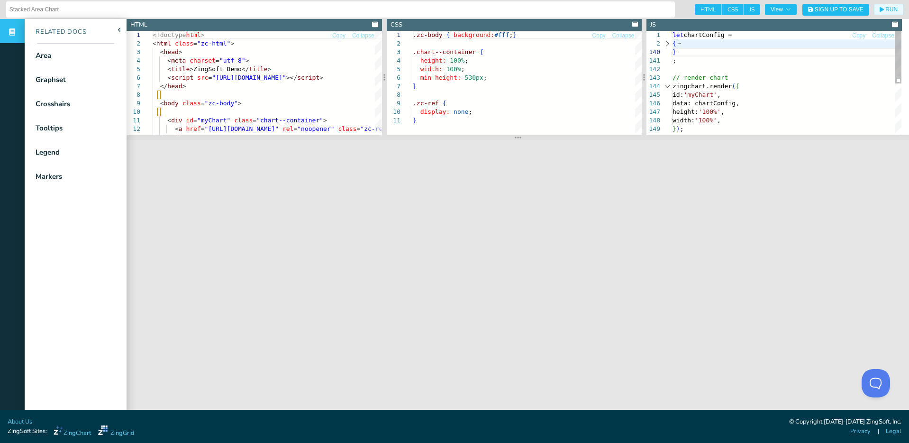  Describe the element at coordinates (474, 35) in the screenshot. I see `span: background:` at that location.